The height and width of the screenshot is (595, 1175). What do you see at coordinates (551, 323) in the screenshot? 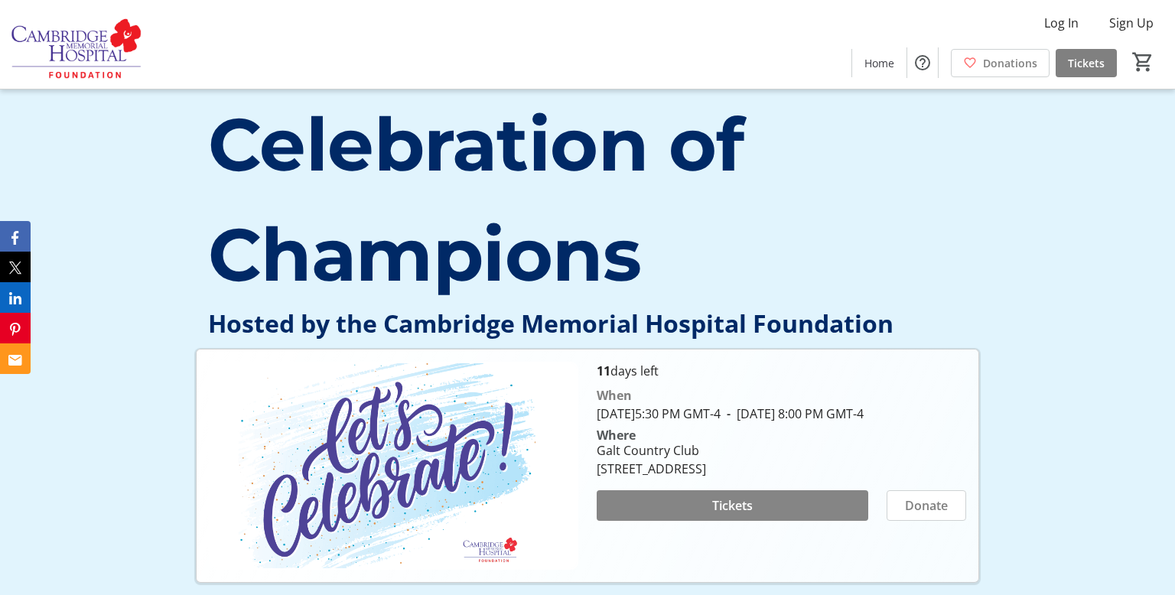
I see `span: Hosted by the Cambridge Memorial Hospital Foundation` at bounding box center [551, 323].